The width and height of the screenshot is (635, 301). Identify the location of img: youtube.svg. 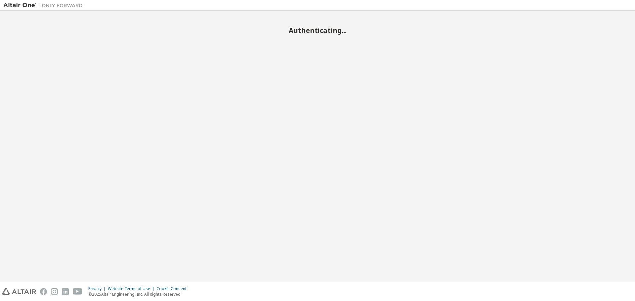
(77, 292).